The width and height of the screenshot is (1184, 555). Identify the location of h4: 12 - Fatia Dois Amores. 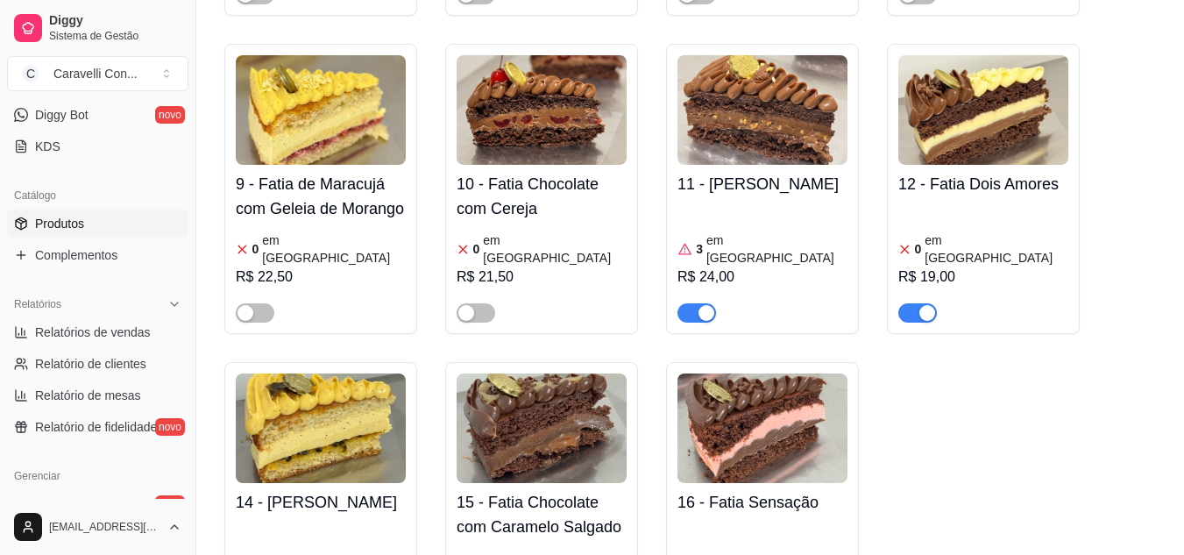
(983, 184).